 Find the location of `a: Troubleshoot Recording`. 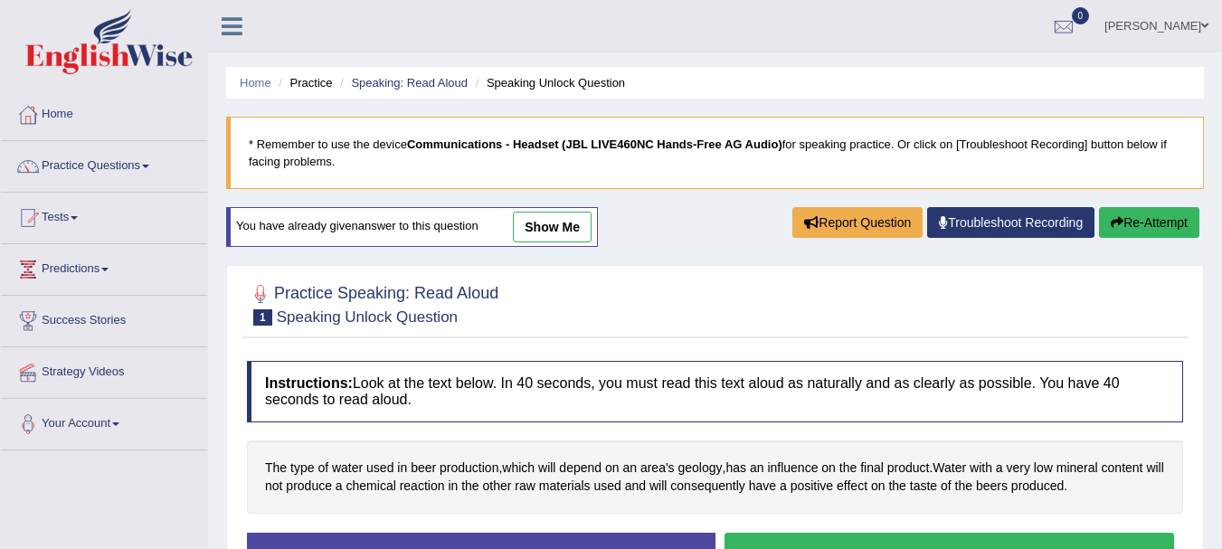

a: Troubleshoot Recording is located at coordinates (1010, 223).